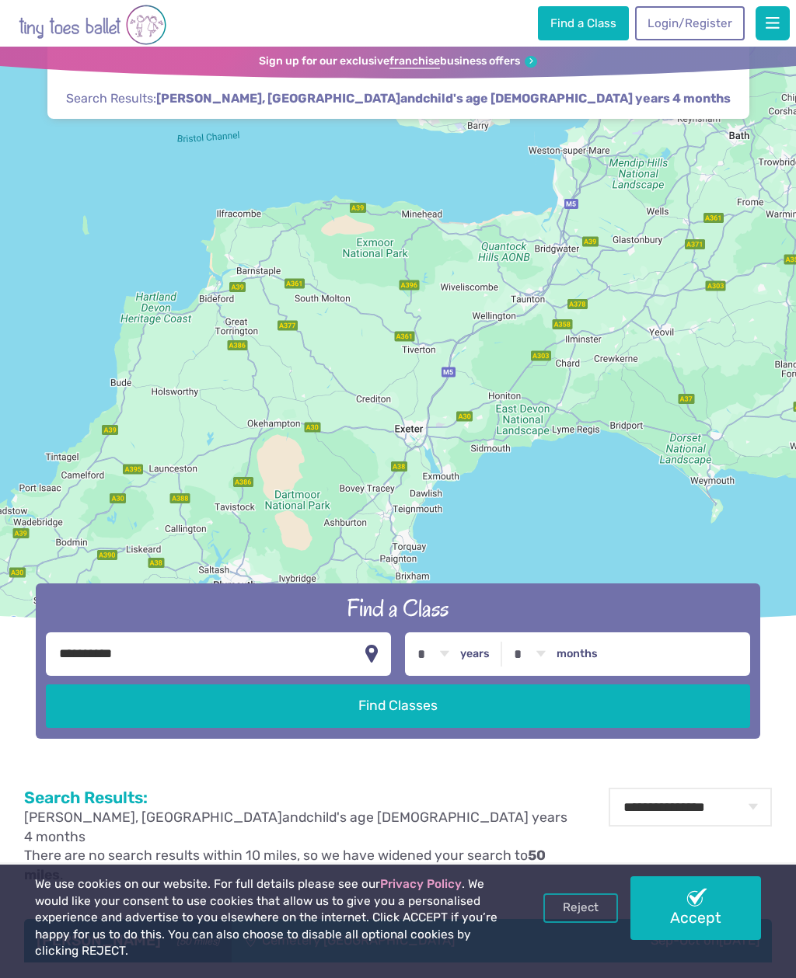  Describe the element at coordinates (92, 25) in the screenshot. I see `img: tiny toes ballet` at that location.